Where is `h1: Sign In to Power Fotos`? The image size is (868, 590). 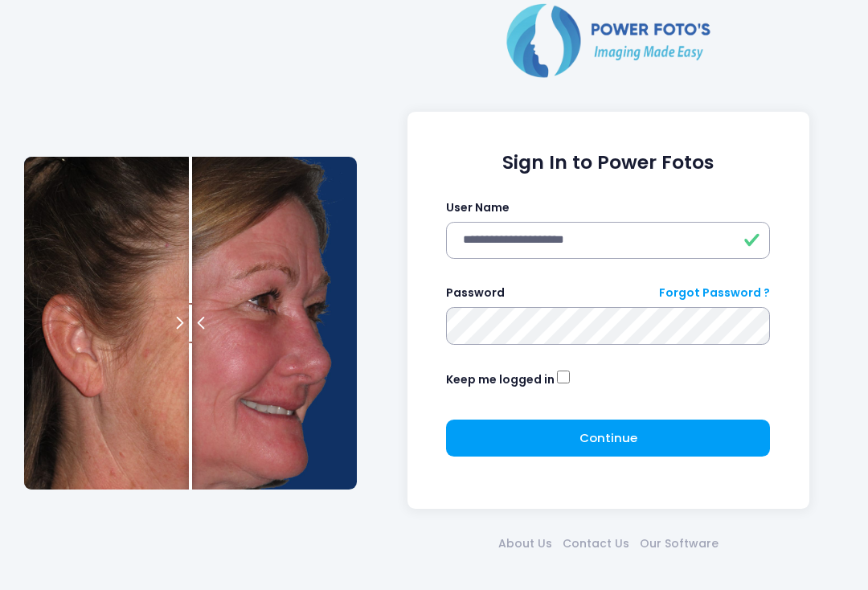 h1: Sign In to Power Fotos is located at coordinates (608, 162).